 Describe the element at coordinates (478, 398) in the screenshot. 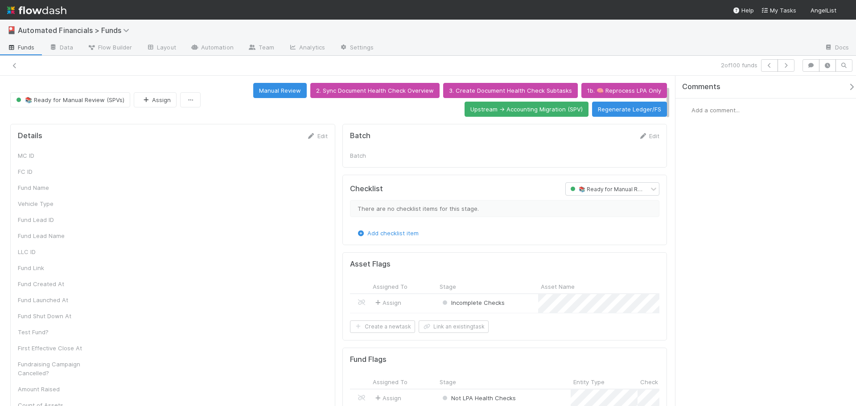

I see `span: Not LPA Health Checks` at that location.